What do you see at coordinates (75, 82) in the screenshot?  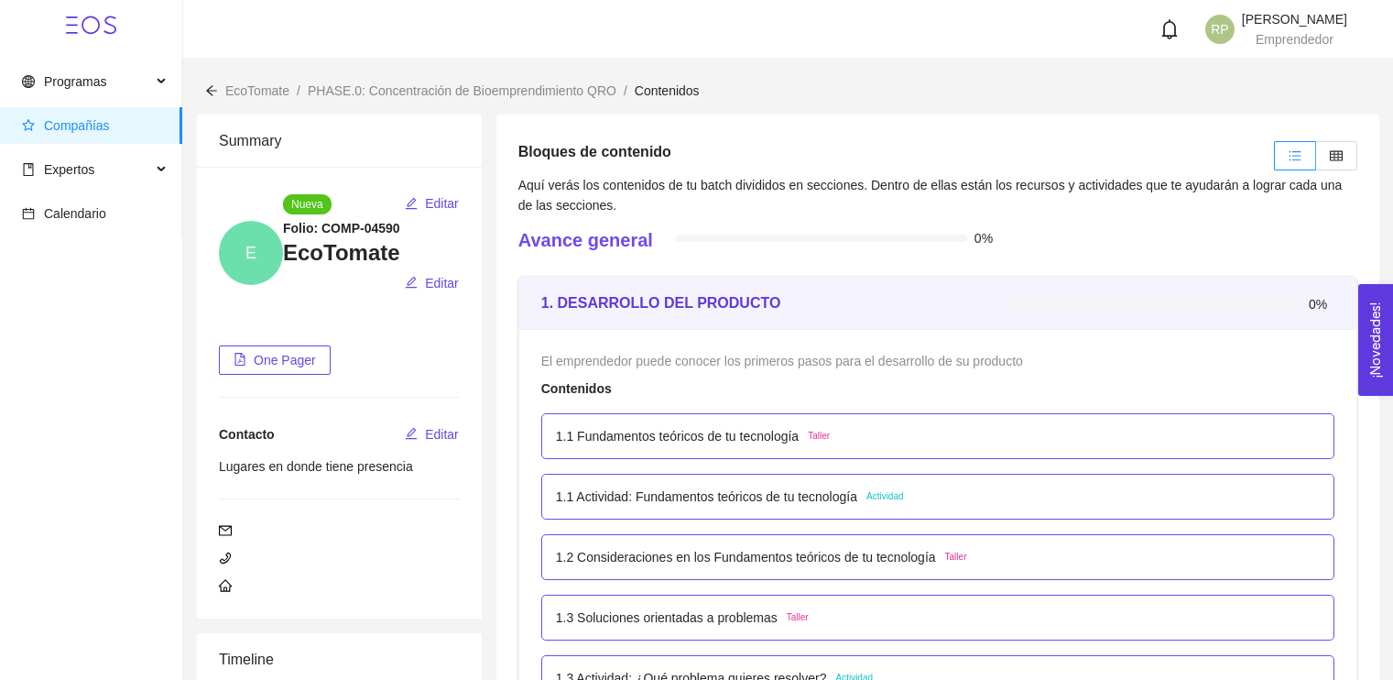 I see `span: Programas` at bounding box center [75, 82].